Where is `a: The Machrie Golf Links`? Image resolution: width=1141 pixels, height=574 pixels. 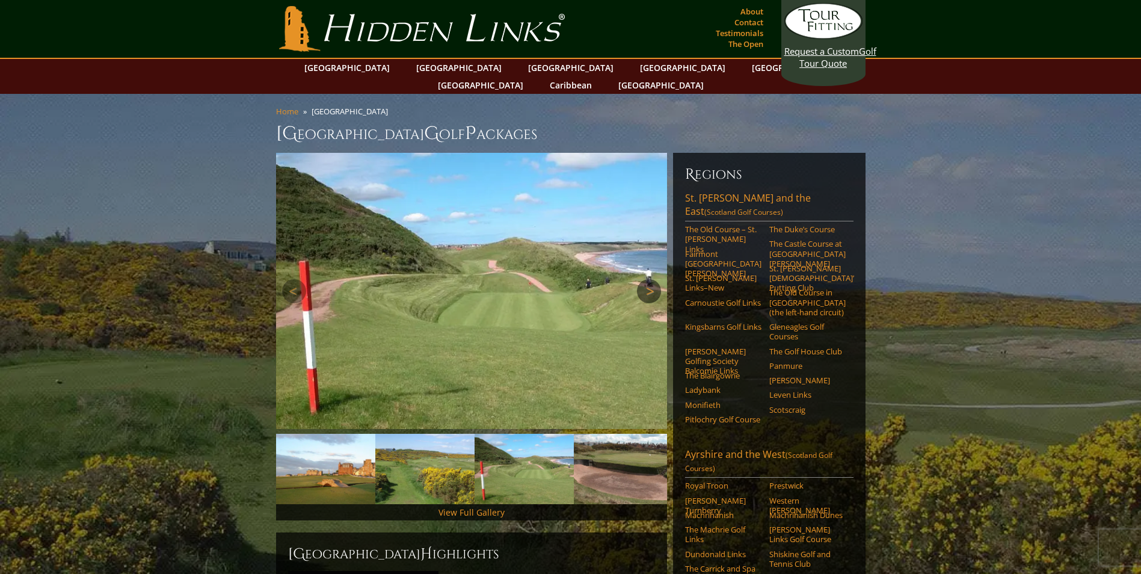 a: The Machrie Golf Links is located at coordinates (723, 534).